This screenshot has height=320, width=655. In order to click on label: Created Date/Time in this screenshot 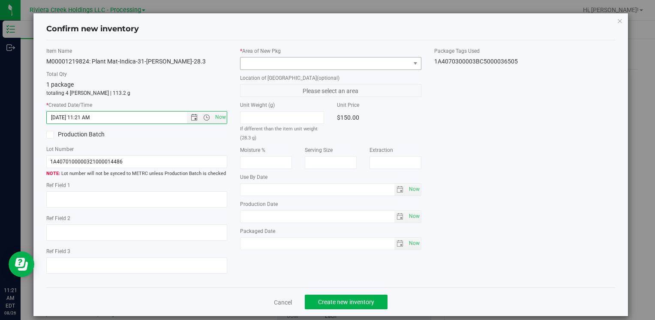, I will do `click(137, 105)`.